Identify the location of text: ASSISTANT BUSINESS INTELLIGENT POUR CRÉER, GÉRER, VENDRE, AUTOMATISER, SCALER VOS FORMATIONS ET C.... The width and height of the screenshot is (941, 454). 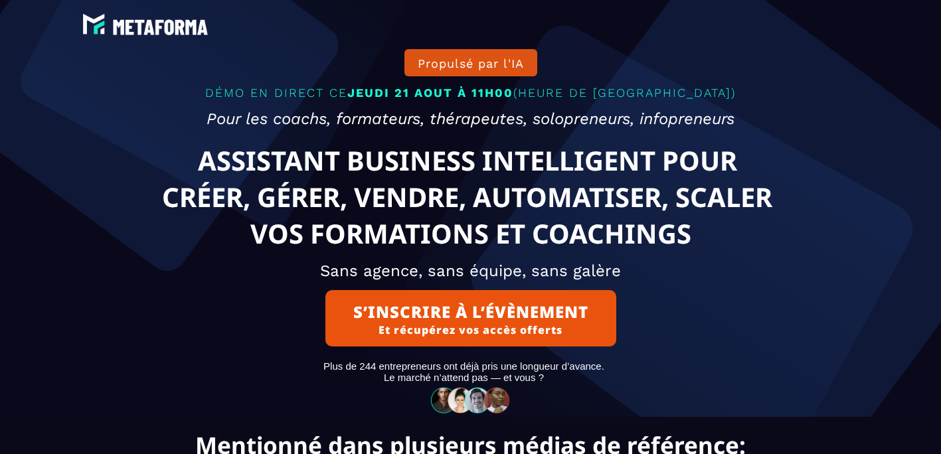
(470, 197).